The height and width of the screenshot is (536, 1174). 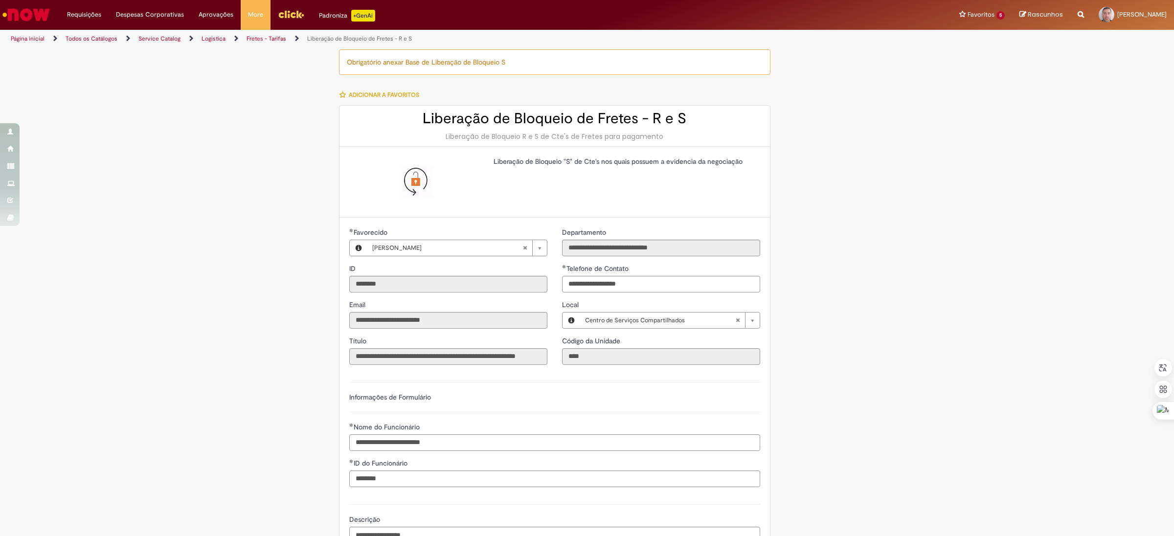 I want to click on img: click_logo_yellow_360x200.png, so click(x=291, y=14).